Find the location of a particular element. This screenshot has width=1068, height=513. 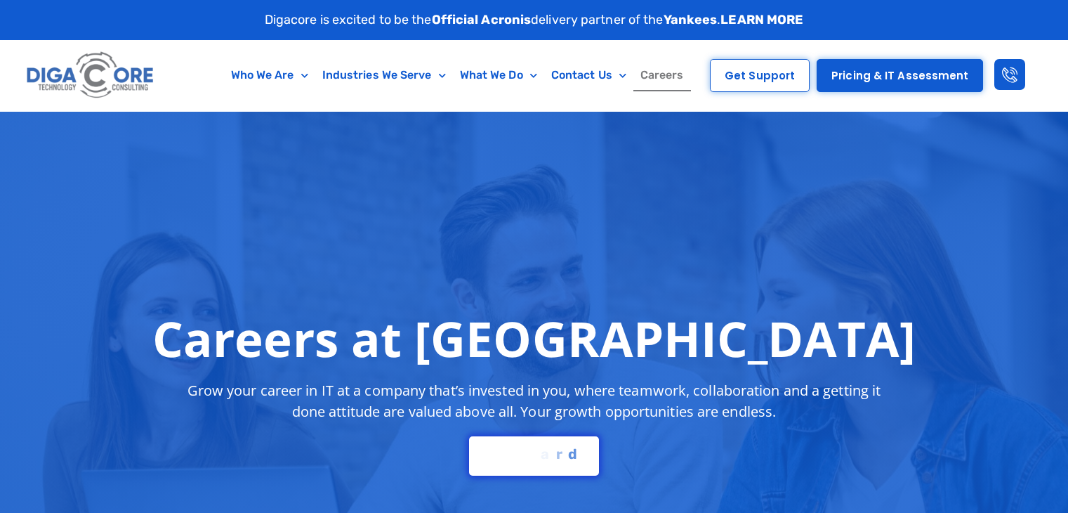

a: ard is located at coordinates (534, 456).